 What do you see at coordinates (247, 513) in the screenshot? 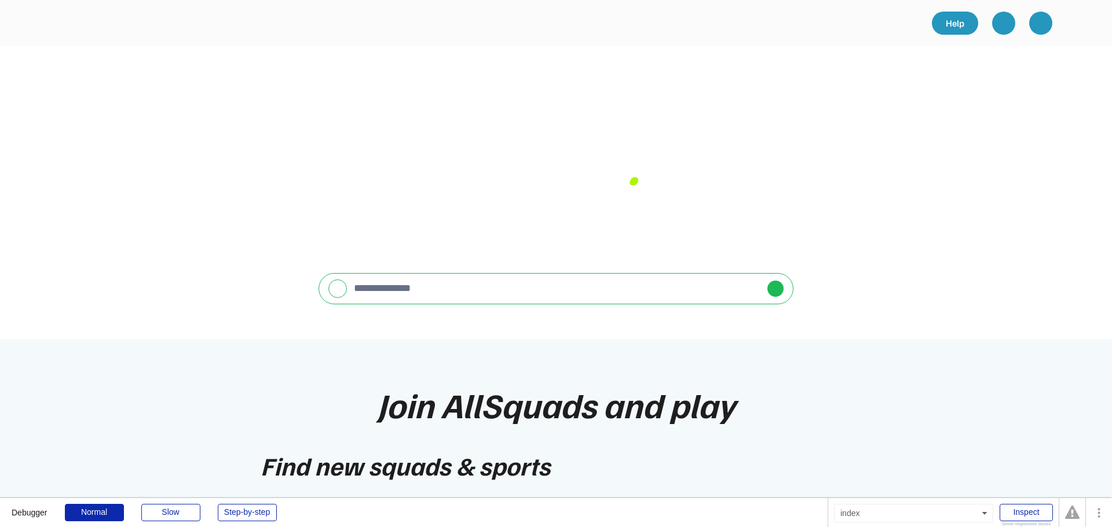
I see `div: Step-by-step` at bounding box center [247, 513].